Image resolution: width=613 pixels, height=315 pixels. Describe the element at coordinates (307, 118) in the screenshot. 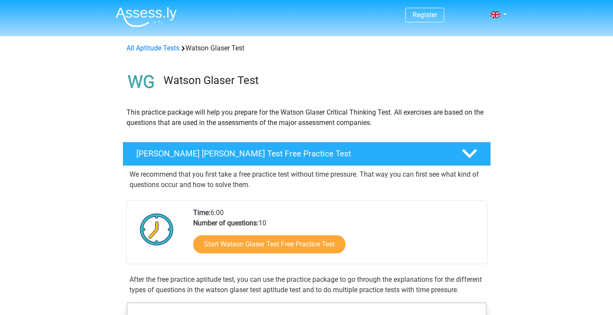

I see `p: This practice package will help you prepare for the Watson Glaser Critical Thinking Test. All exe...` at that location.